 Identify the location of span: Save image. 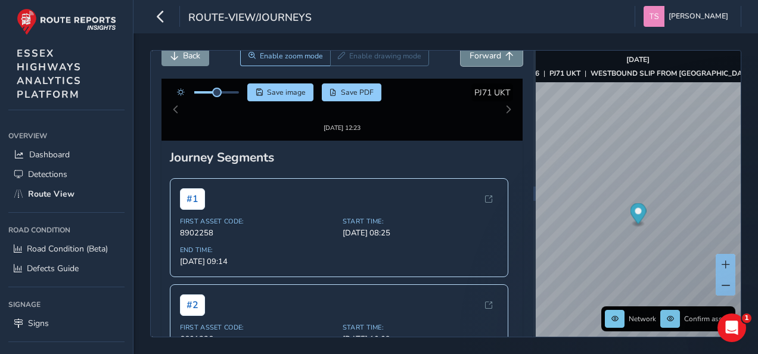
(286, 92).